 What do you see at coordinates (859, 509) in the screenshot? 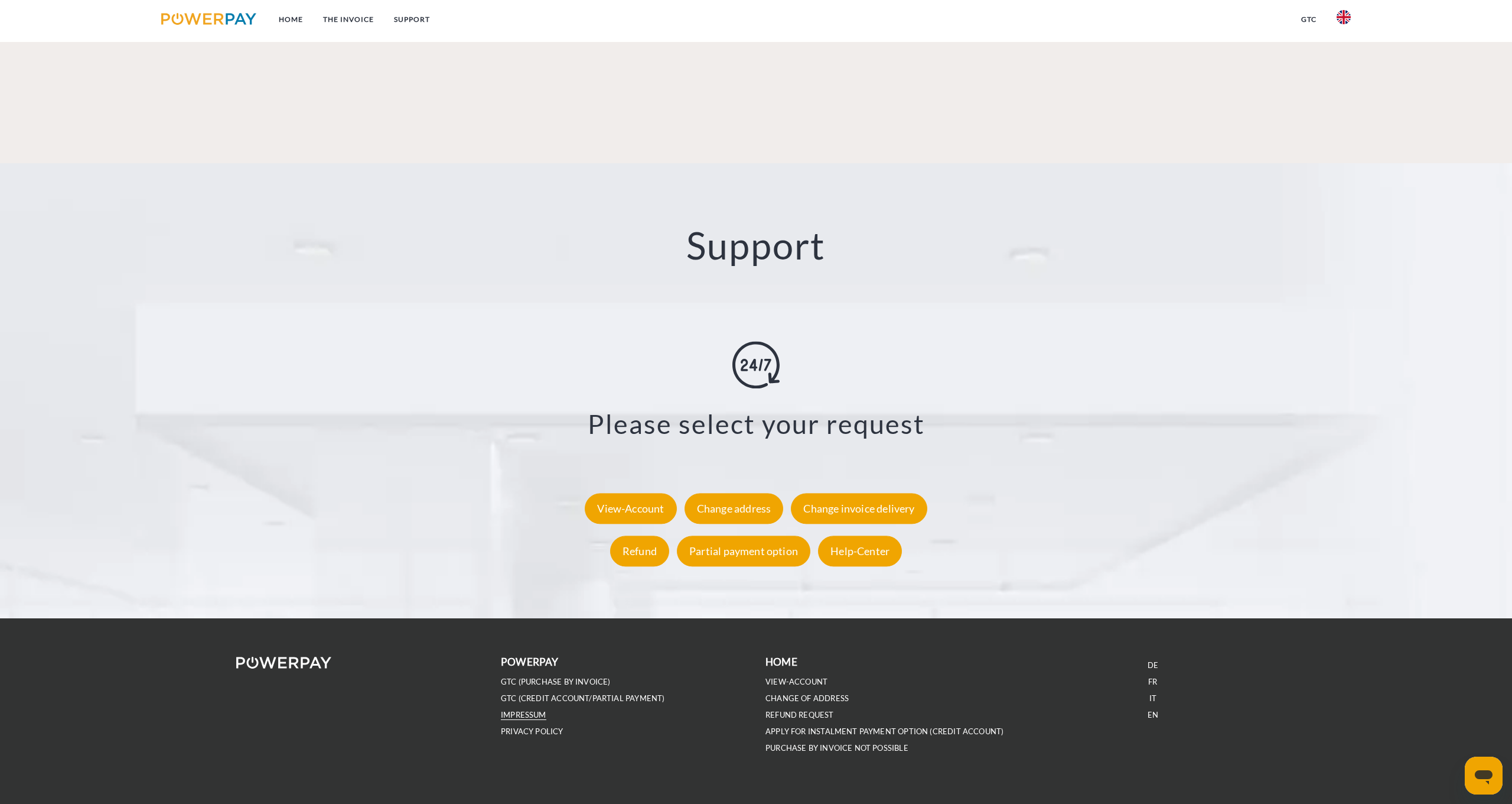
I see `div: Change invoice delivery` at bounding box center [859, 509].